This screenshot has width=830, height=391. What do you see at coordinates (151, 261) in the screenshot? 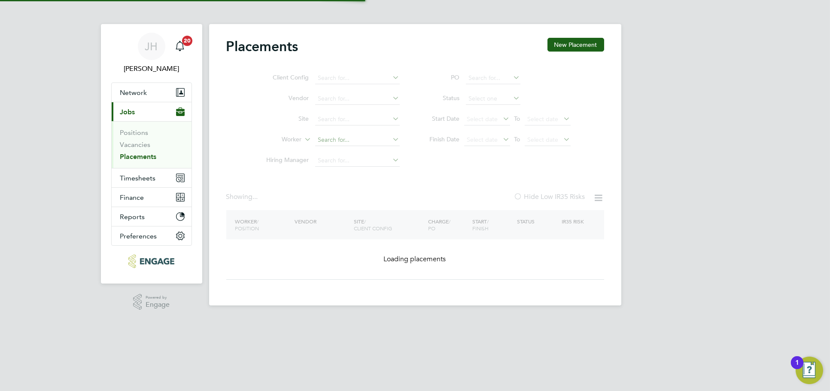
I see `img: pcrnet-logo-retina.png` at bounding box center [151, 261].